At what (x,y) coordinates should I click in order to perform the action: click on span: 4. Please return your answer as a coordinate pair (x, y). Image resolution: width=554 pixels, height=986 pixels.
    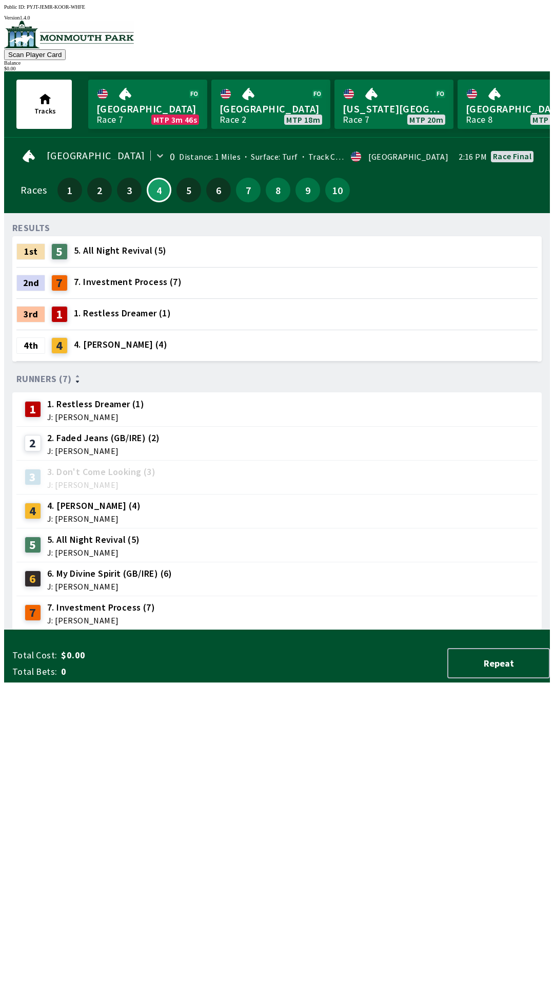
    Looking at the image, I should click on (159, 190).